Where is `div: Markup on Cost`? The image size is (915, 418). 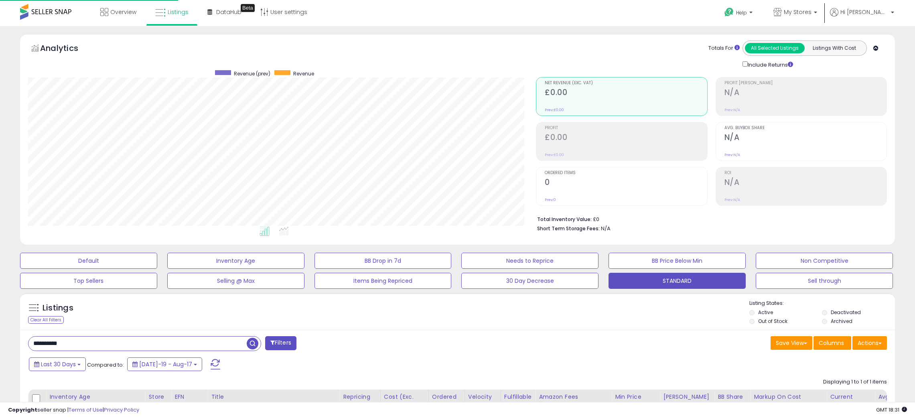
div: Markup on Cost is located at coordinates (788, 397).